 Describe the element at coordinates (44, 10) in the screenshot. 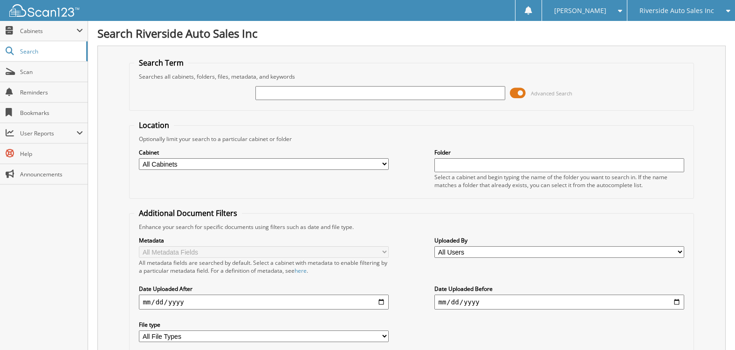

I see `img: scan123-logo-white.svg` at that location.